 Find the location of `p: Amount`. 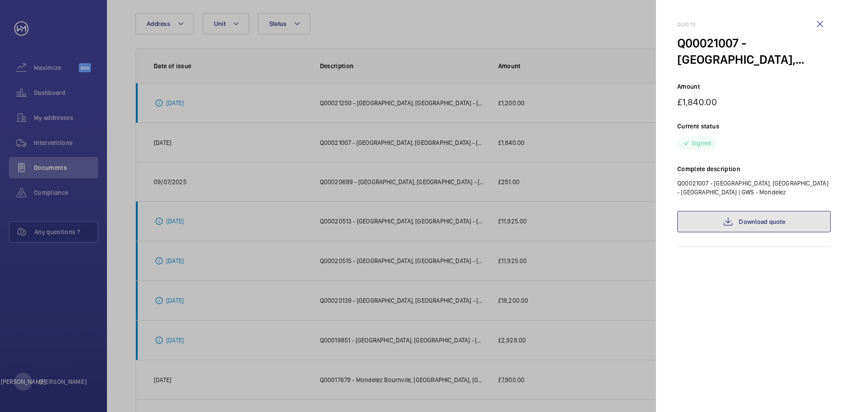

p: Amount is located at coordinates (754, 86).